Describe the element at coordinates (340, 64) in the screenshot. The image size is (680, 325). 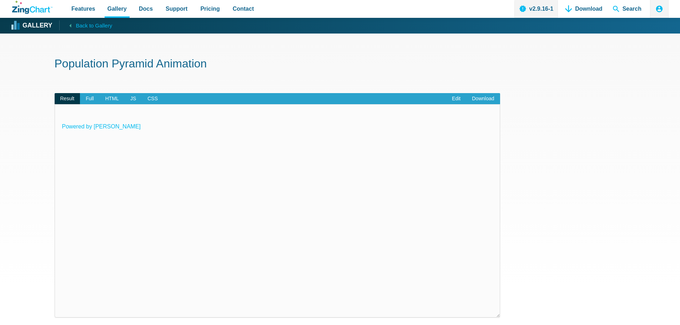
I see `h1: Population Pyramid Animation` at that location.